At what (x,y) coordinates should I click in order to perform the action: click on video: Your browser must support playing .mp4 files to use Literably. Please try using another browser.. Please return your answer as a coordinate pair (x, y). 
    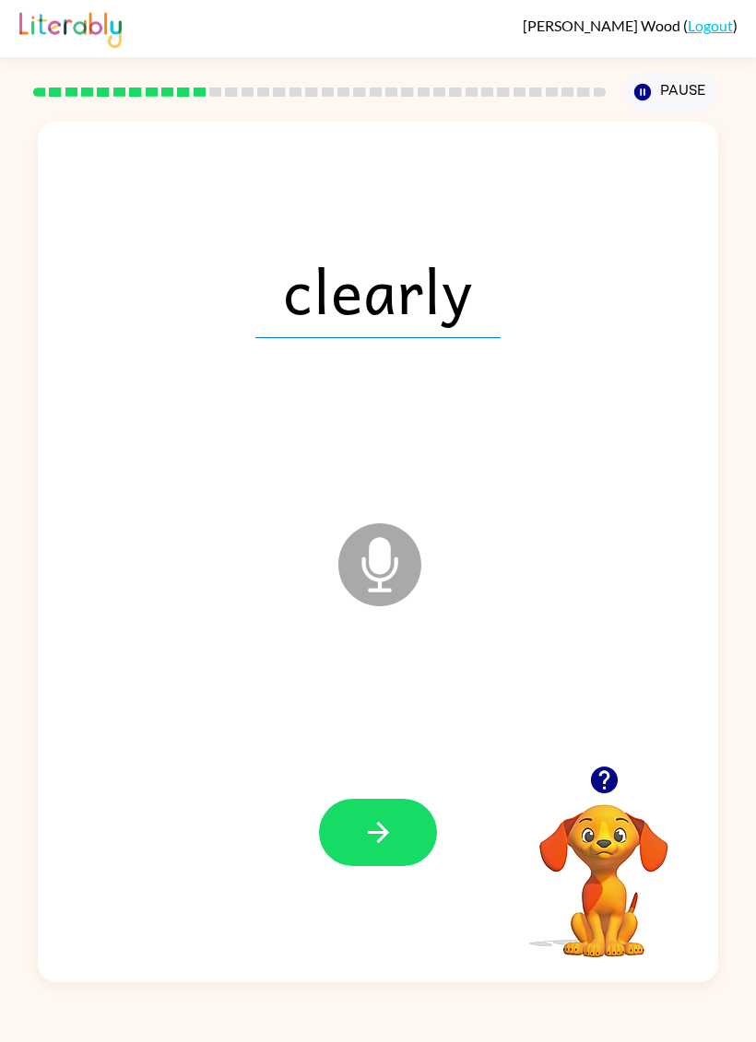
    Looking at the image, I should click on (604, 868).